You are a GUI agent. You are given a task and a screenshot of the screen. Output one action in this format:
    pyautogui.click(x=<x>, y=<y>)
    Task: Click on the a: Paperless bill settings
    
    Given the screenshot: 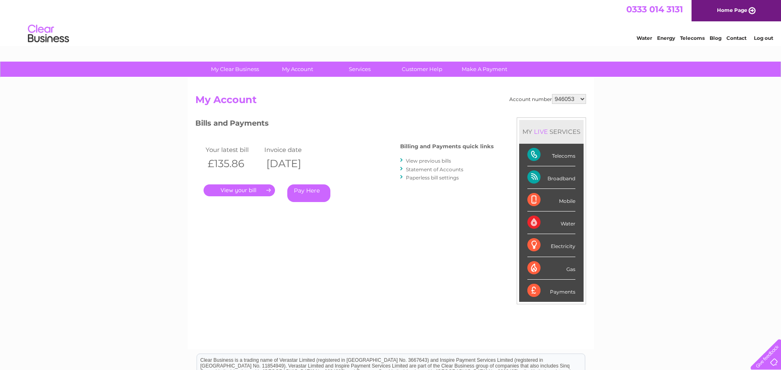 What is the action you would take?
    pyautogui.click(x=432, y=177)
    